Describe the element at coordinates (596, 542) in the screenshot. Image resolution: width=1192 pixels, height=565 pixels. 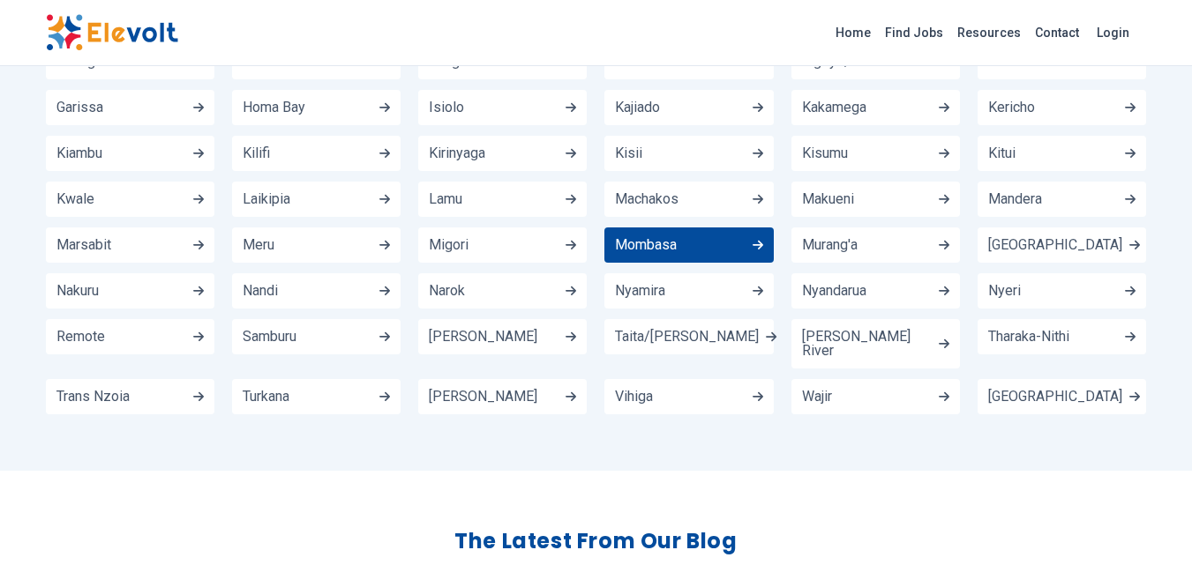
I see `h2: The Latest From Our Blog` at that location.